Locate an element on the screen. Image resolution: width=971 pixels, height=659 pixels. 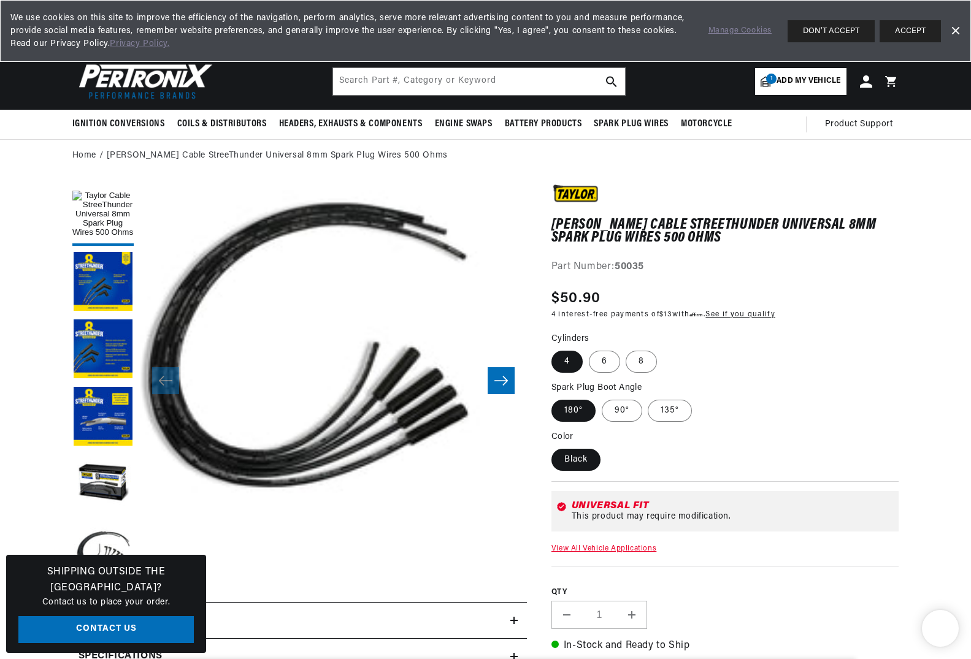
button: Load image 6 in gallery view is located at coordinates (103, 553).